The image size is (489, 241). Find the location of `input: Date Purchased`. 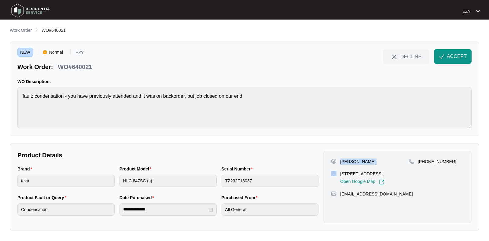

input: Date Purchased is located at coordinates (165, 210).